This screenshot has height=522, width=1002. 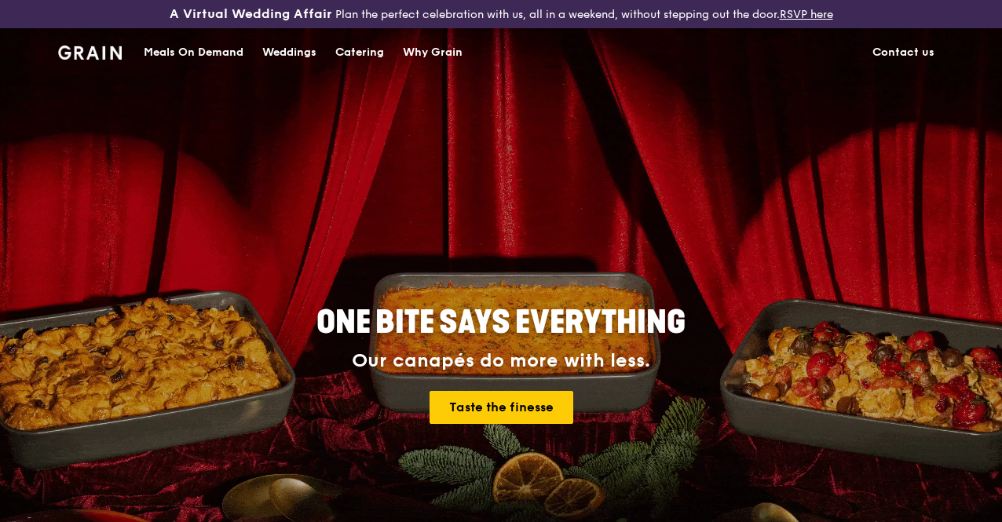 I want to click on h3: A Virtual Wedding Affair, so click(x=251, y=14).